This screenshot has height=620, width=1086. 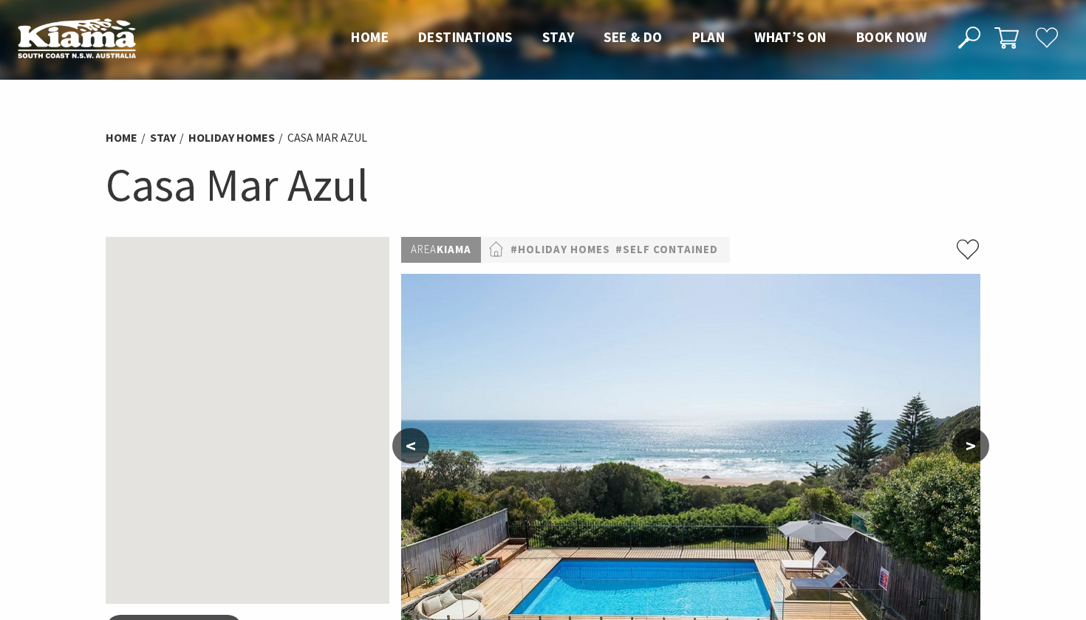 I want to click on span: Home, so click(x=369, y=37).